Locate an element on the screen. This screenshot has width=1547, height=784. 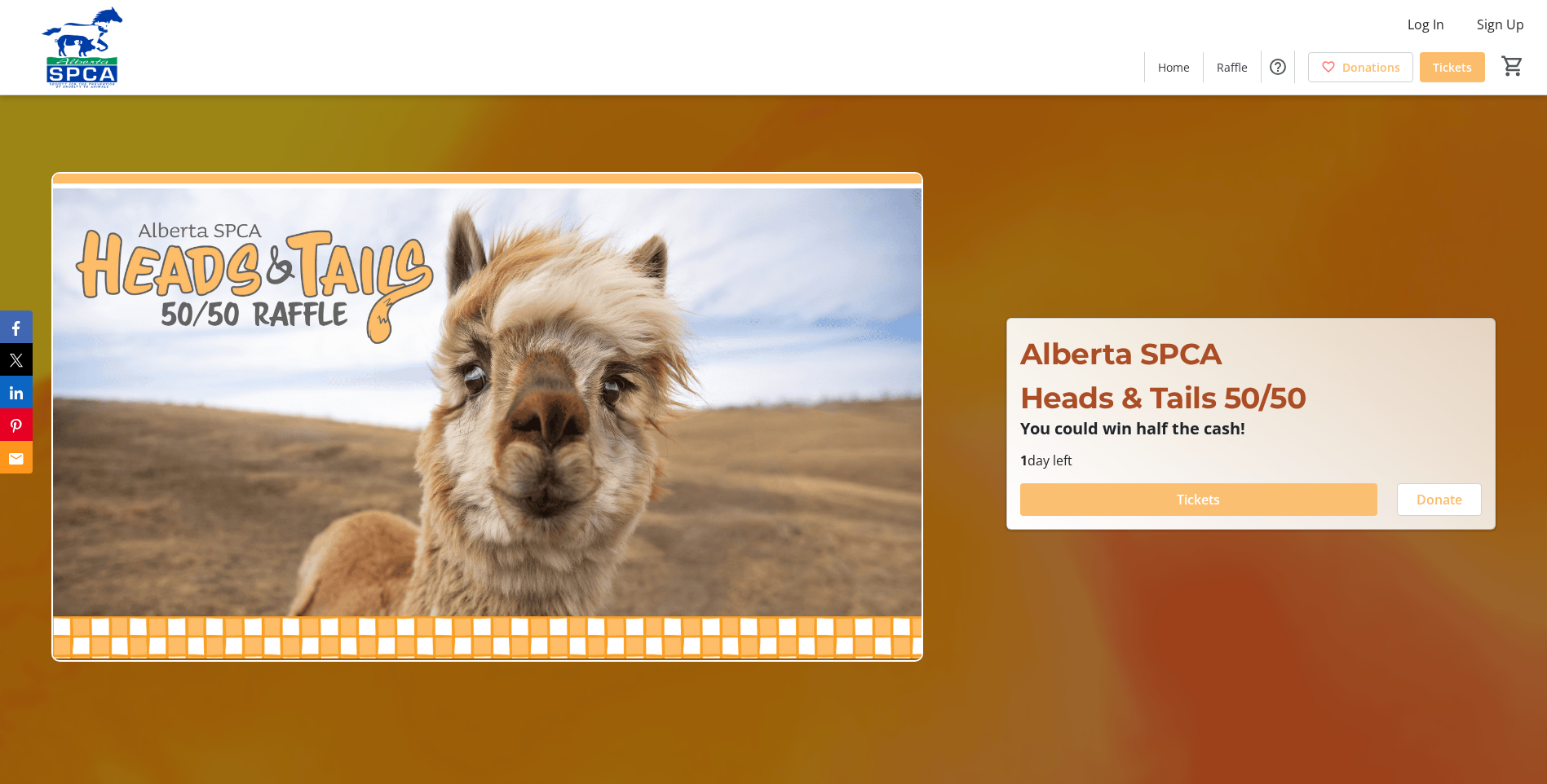
a: Raffle is located at coordinates (1233, 67).